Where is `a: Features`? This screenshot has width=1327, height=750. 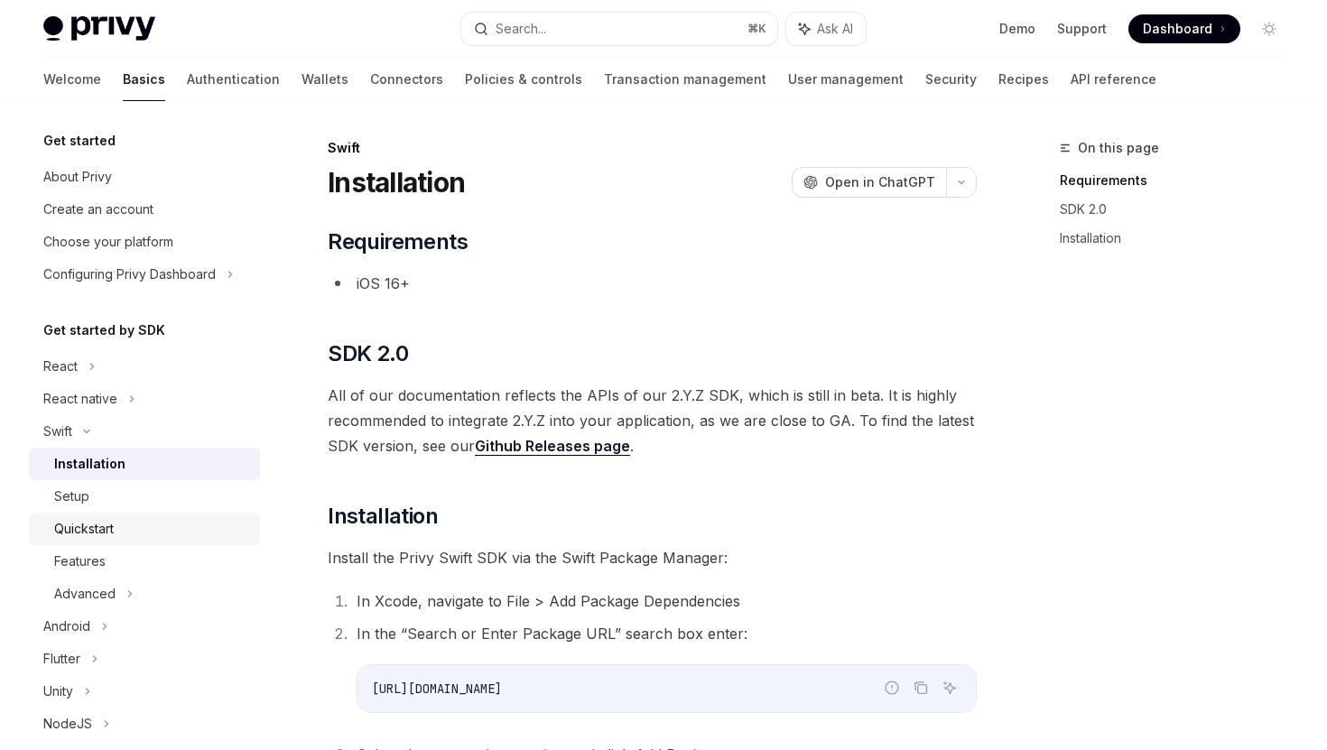
a: Features is located at coordinates (144, 562).